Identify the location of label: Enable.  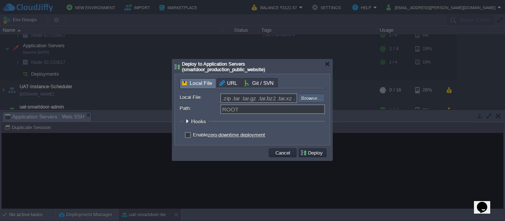
(229, 135).